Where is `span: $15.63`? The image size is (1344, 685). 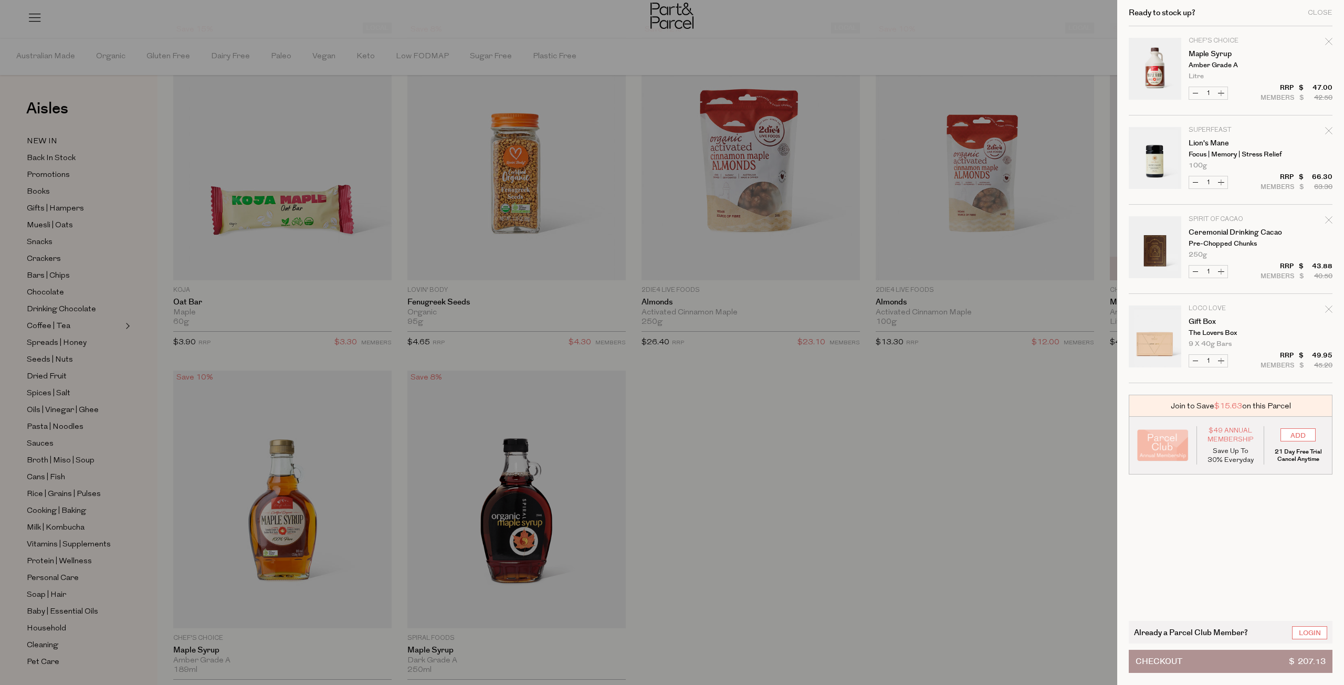 span: $15.63 is located at coordinates (1228, 406).